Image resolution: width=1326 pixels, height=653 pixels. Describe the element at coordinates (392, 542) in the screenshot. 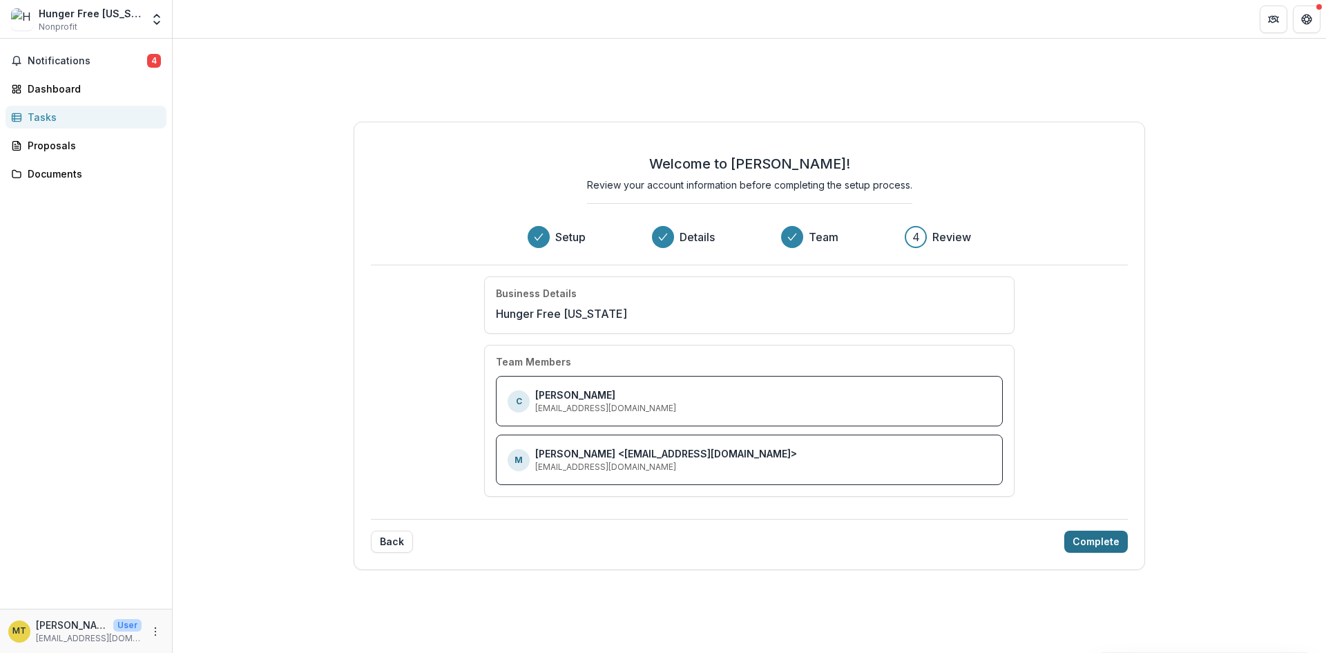

I see `button: Back` at that location.